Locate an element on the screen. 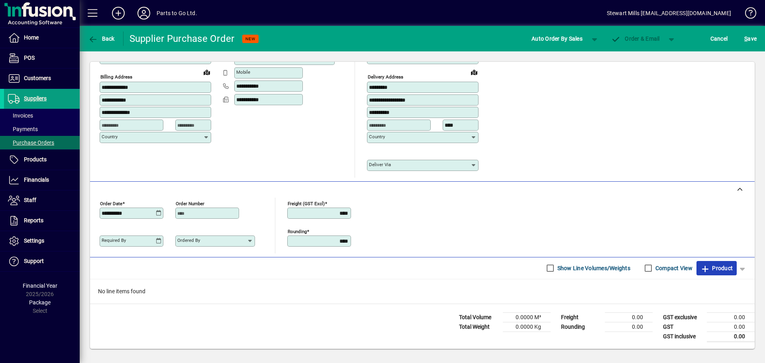 This screenshot has width=765, height=363. span: Financial Year is located at coordinates (40, 286).